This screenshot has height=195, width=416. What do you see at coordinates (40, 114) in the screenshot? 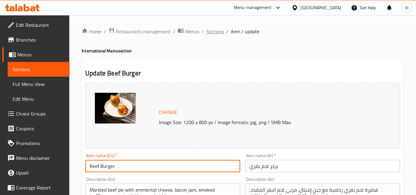
I see `span: Choice Groups` at bounding box center [40, 114].